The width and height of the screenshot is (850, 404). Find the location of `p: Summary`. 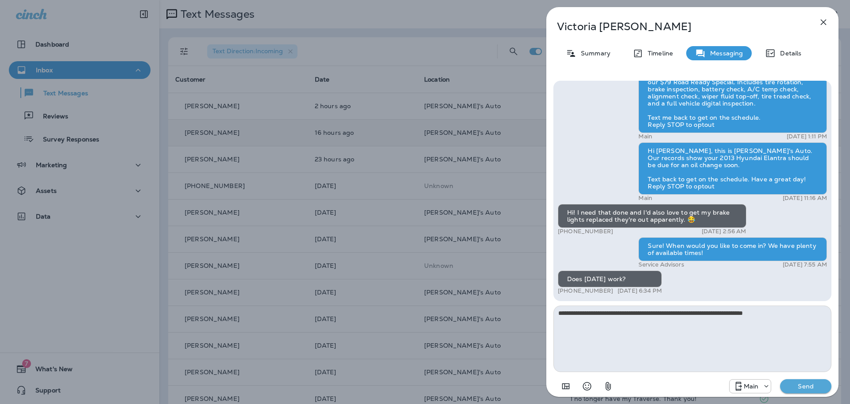

p: Summary is located at coordinates (594, 53).